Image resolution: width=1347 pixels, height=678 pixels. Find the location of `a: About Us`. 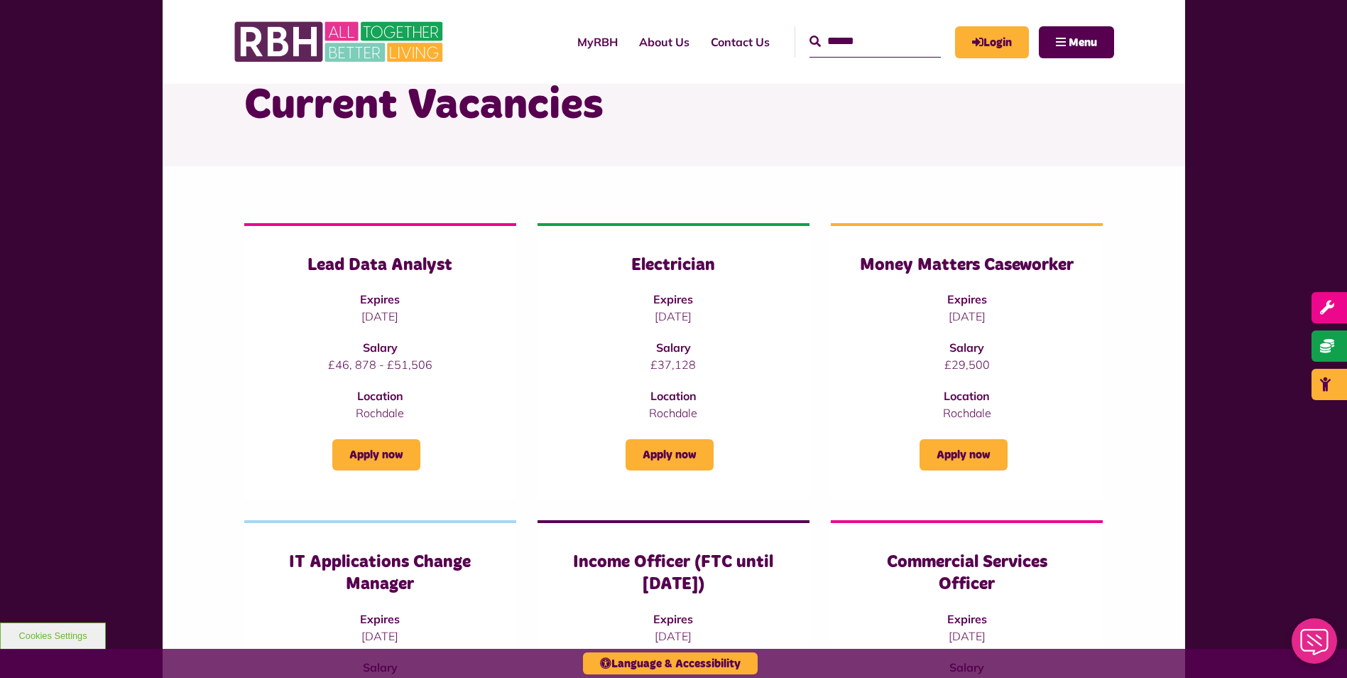

a: About Us is located at coordinates (664, 42).